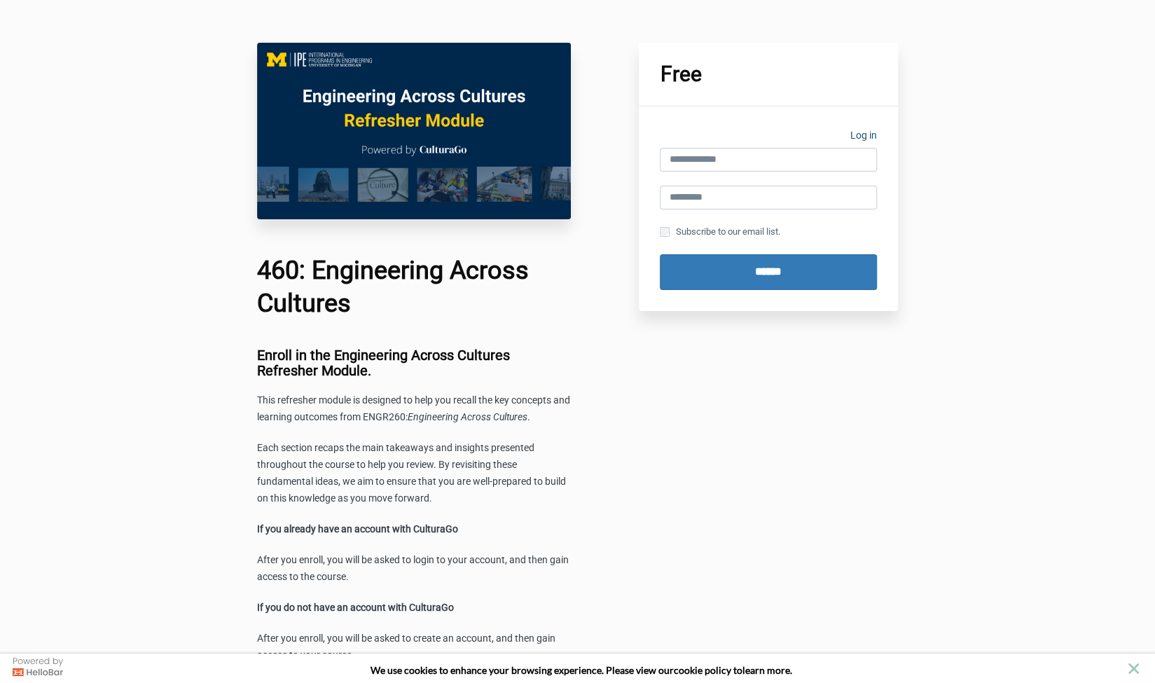 The image size is (1155, 683). What do you see at coordinates (767, 670) in the screenshot?
I see `span: learn more.` at bounding box center [767, 670].